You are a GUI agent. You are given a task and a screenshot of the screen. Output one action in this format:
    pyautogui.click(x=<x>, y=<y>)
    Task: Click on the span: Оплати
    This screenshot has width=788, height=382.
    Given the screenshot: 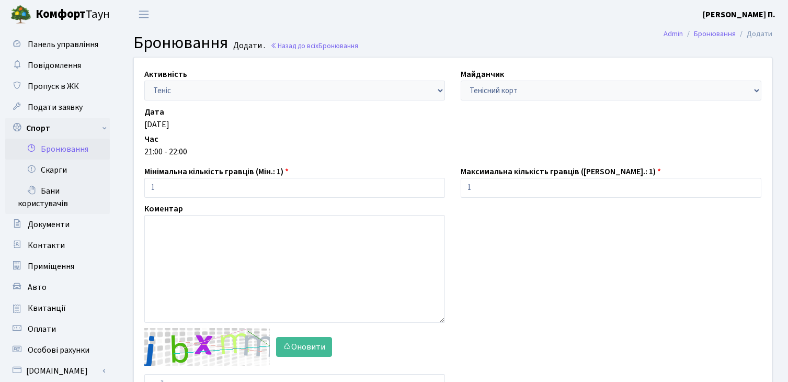 What is the action you would take?
    pyautogui.click(x=42, y=329)
    